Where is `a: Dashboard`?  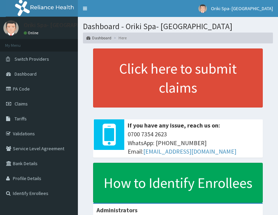 a: Dashboard is located at coordinates (99, 38).